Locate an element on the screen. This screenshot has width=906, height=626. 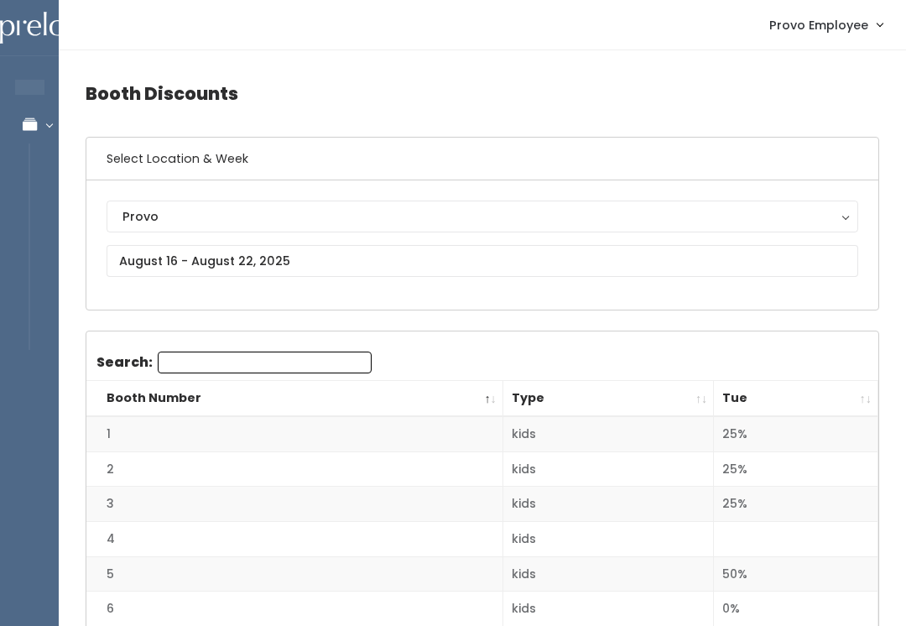
a: Provo Employee is located at coordinates (826, 24).